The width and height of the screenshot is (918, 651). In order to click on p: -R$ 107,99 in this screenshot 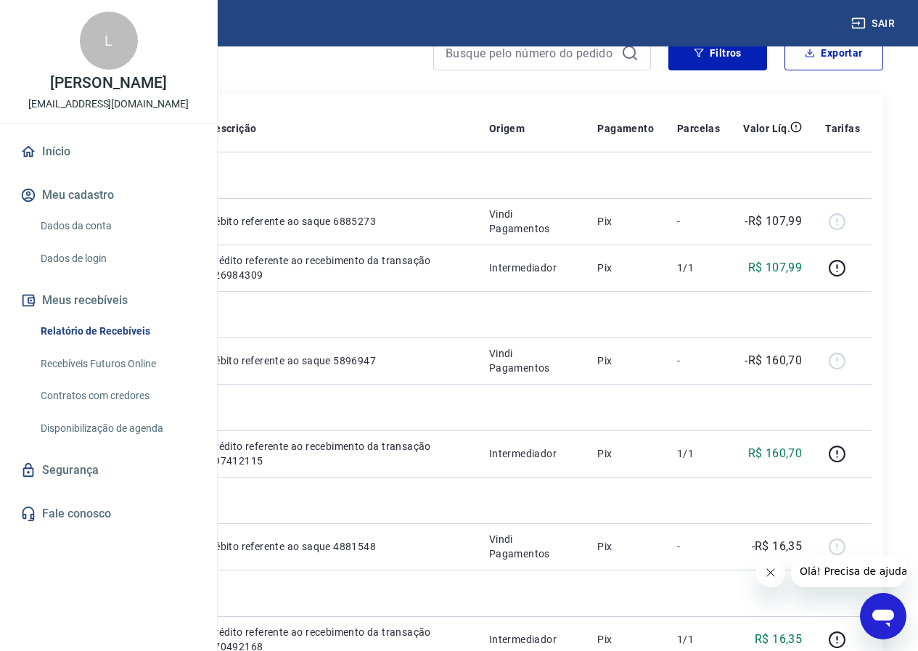, I will do `click(773, 221)`.